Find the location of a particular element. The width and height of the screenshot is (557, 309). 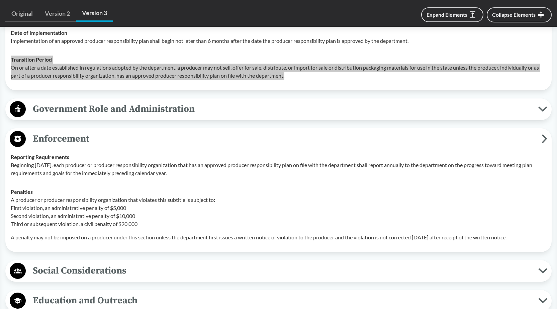

span: Enforcement is located at coordinates (284, 139).